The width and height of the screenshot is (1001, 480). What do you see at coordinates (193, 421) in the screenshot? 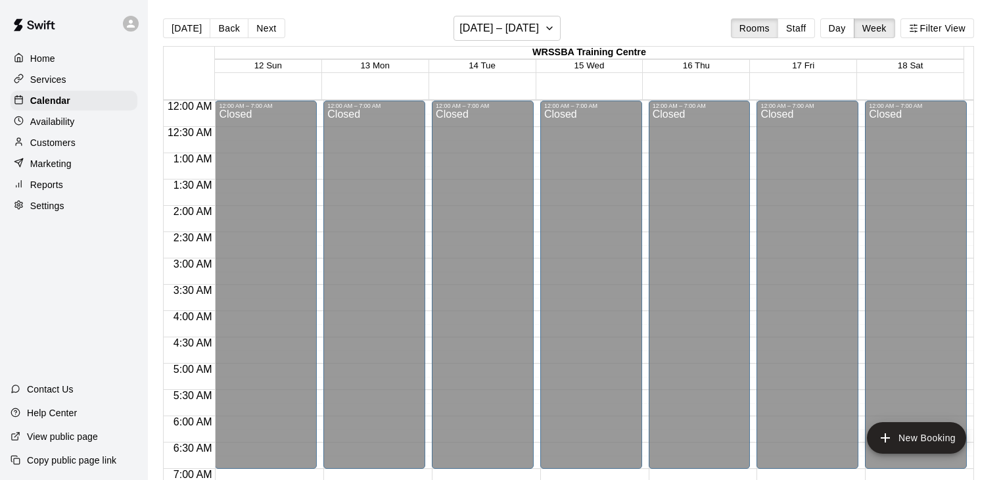
I see `span: 6:00 AM` at bounding box center [193, 421].